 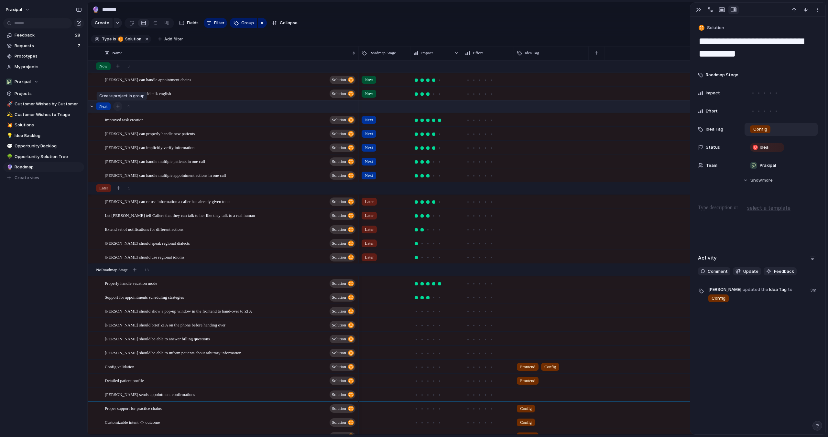 What do you see at coordinates (44, 46) in the screenshot?
I see `a: Requests7` at bounding box center [44, 46].